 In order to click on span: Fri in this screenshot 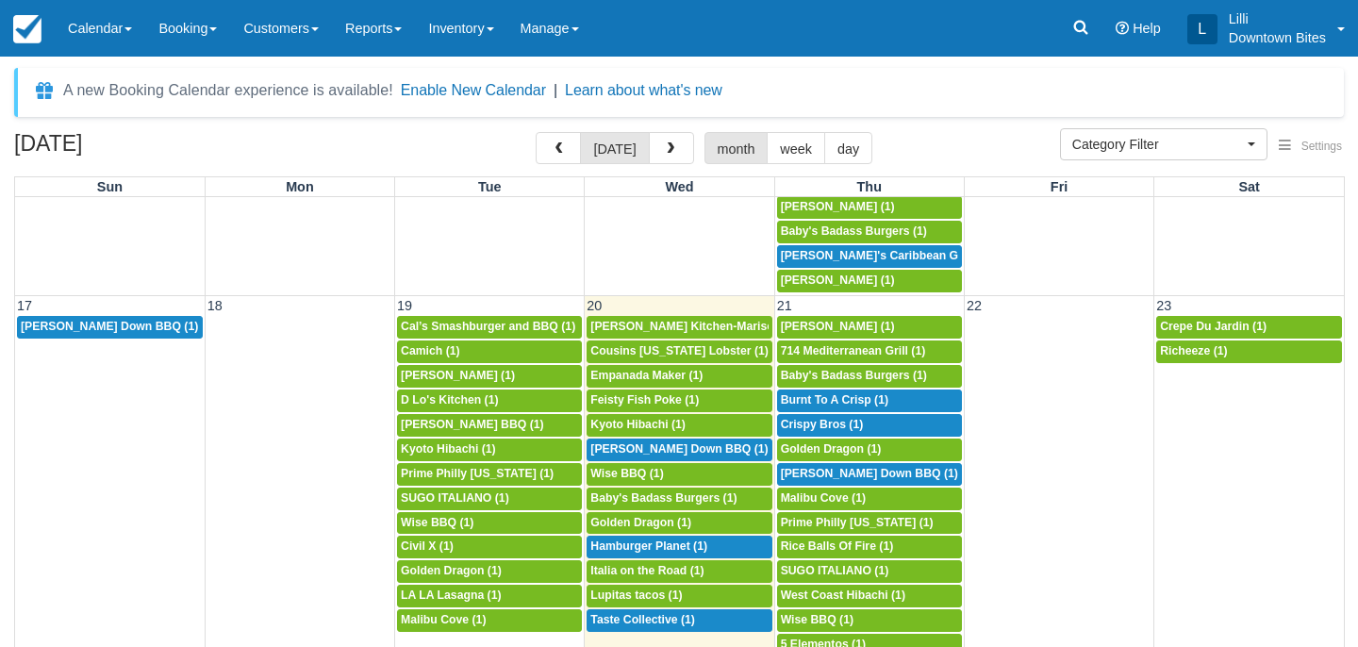, I will do `click(1059, 187)`.